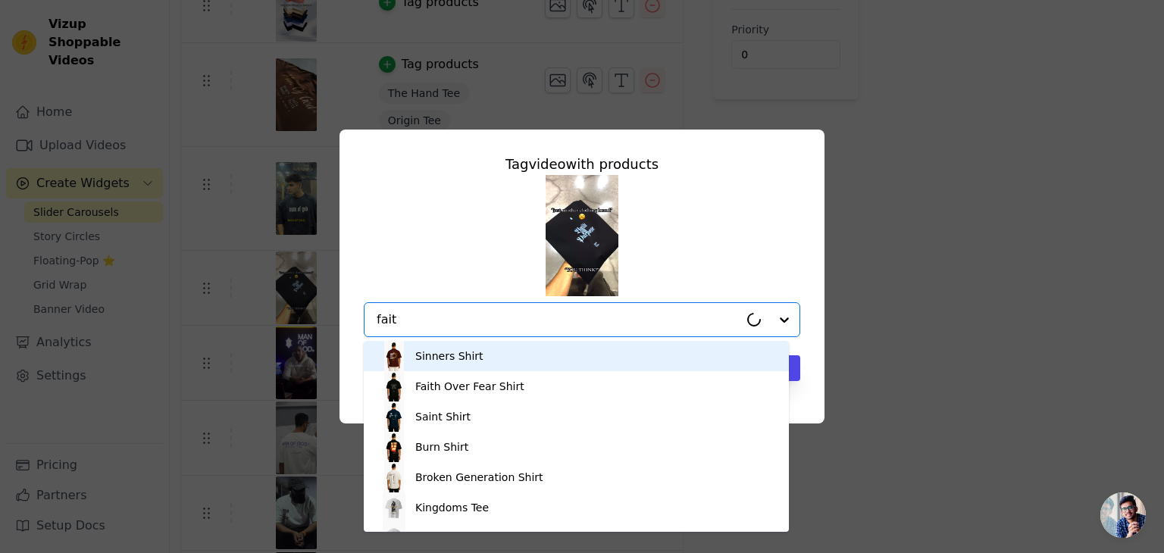  What do you see at coordinates (582, 164) in the screenshot?
I see `div: Tag video with products` at bounding box center [582, 164].